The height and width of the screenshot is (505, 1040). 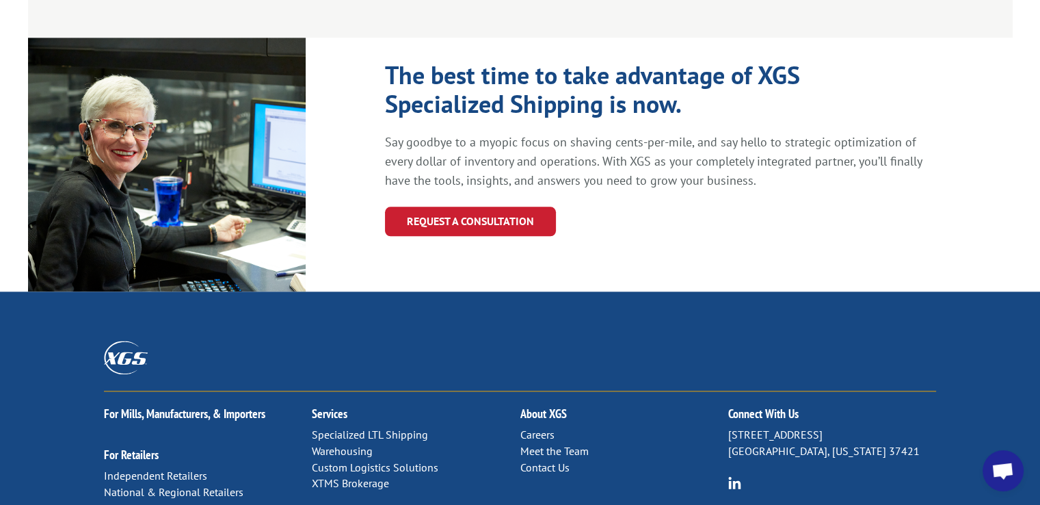 I want to click on a: Custom Logistics Solutions, so click(x=375, y=467).